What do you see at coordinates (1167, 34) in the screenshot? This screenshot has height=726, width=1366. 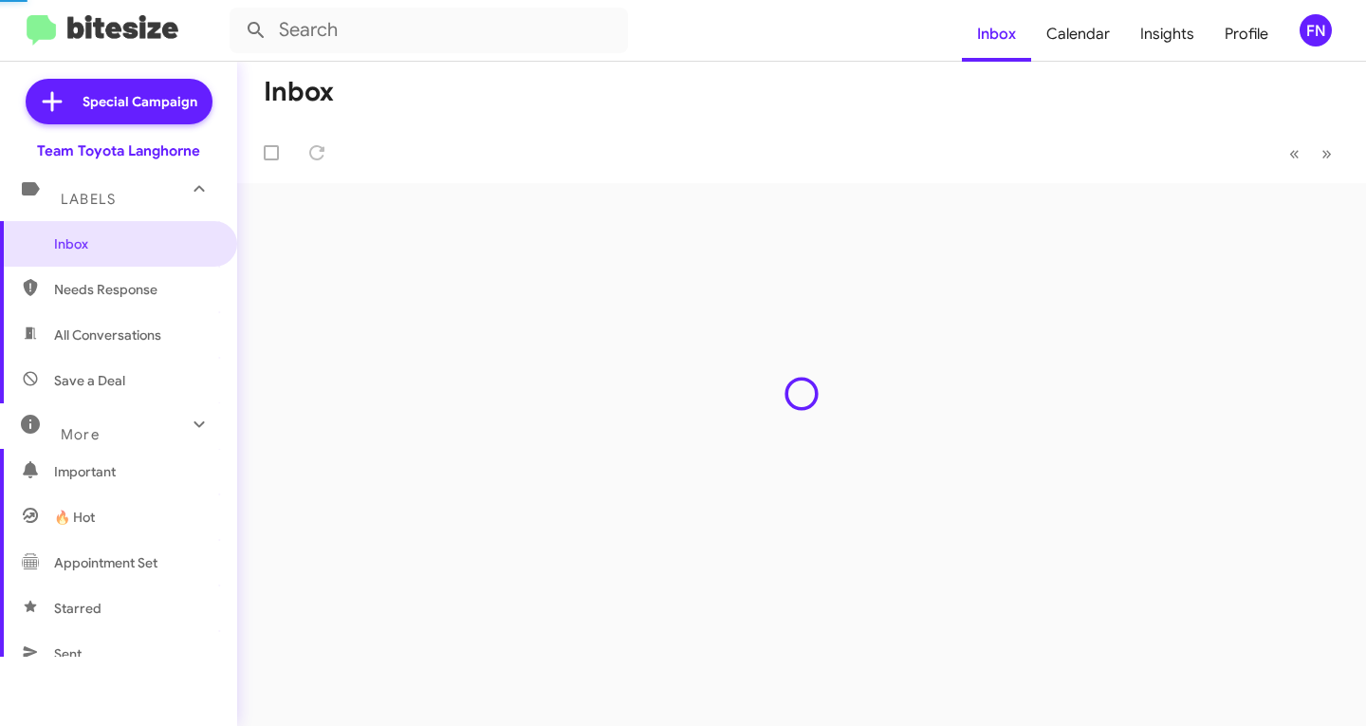 I see `a: Insights` at bounding box center [1167, 34].